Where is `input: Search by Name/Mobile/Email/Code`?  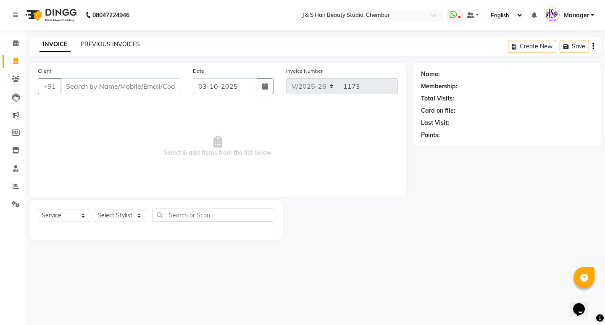
input: Search by Name/Mobile/Email/Code is located at coordinates (120, 86).